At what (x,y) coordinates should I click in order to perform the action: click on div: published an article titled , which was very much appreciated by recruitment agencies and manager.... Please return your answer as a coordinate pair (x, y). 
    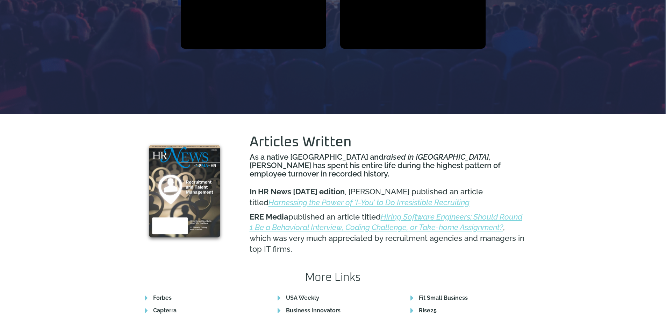
    Looking at the image, I should click on (388, 233).